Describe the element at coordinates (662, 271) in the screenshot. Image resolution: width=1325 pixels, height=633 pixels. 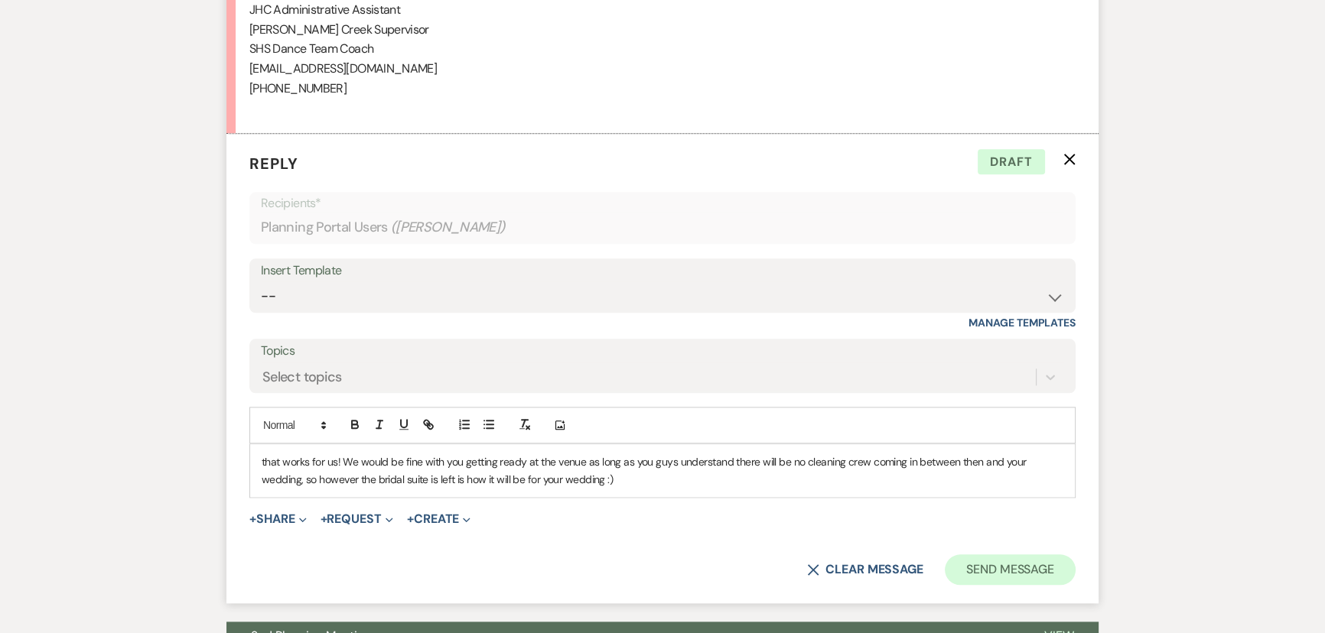
I see `div: Insert Template` at that location.